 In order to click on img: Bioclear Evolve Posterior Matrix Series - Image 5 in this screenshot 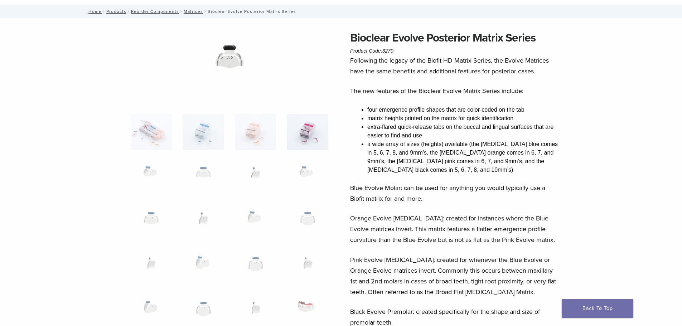, I will do `click(151, 177)`.